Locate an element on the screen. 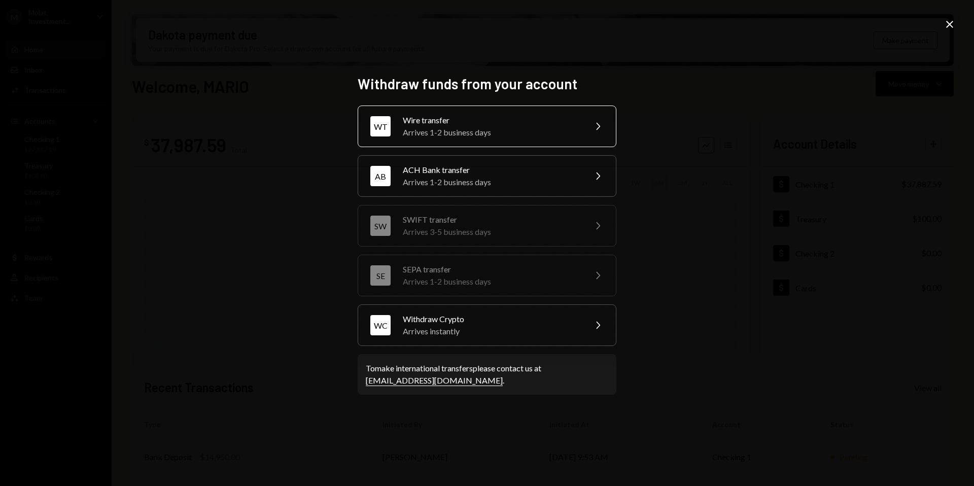 This screenshot has width=974, height=486. div: SE is located at coordinates (381, 276).